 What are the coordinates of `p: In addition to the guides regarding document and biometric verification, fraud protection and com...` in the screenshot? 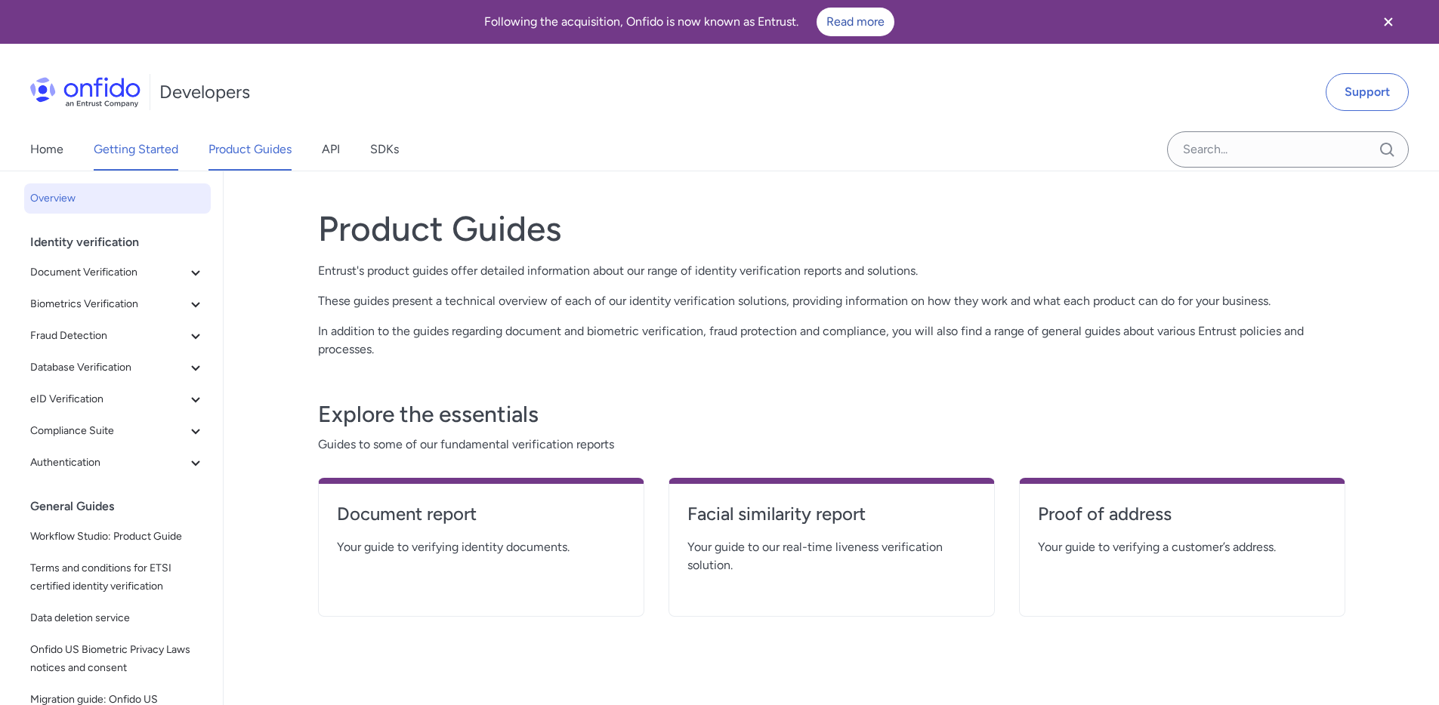 It's located at (831, 341).